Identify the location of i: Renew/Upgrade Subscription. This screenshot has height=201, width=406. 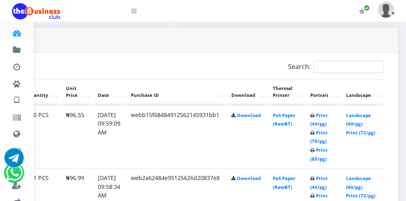
(362, 11).